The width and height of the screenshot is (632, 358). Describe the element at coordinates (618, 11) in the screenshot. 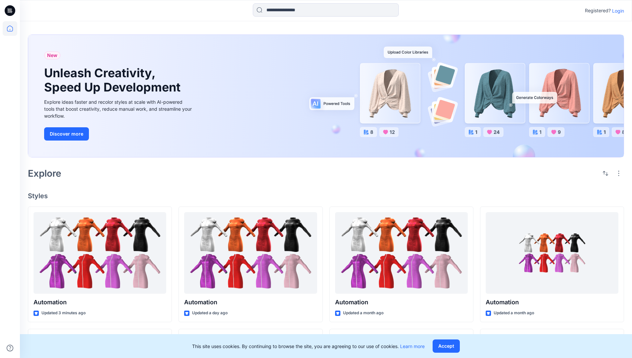

I see `p: Login` at that location.